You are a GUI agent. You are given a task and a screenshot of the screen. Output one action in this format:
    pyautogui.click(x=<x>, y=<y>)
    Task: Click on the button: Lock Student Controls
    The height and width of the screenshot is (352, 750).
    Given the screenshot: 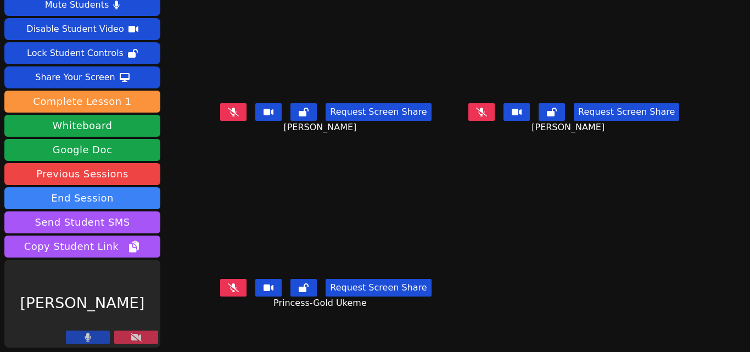 What is the action you would take?
    pyautogui.click(x=82, y=53)
    